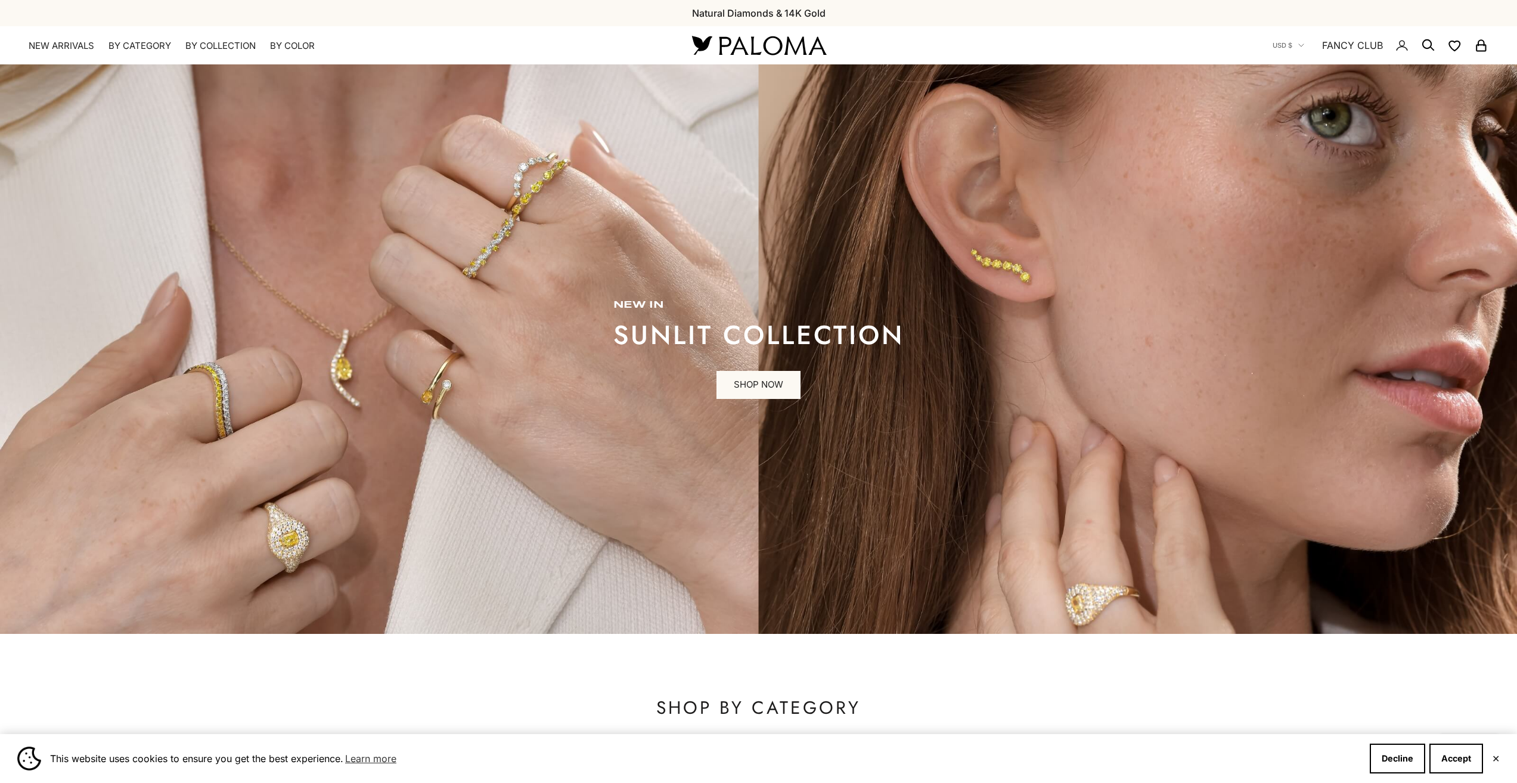  What do you see at coordinates (1288, 45) in the screenshot?
I see `button: USD $` at bounding box center [1288, 45].